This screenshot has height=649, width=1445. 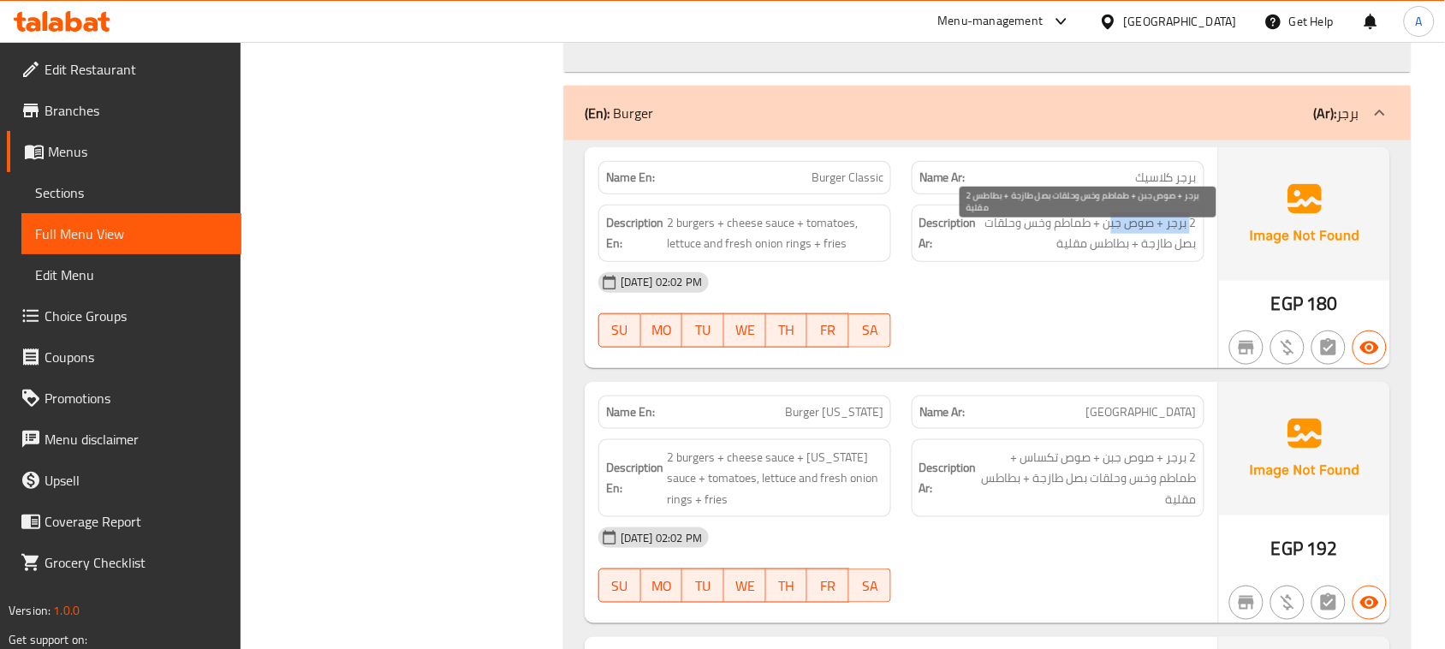 I want to click on span: Full Menu View, so click(x=131, y=234).